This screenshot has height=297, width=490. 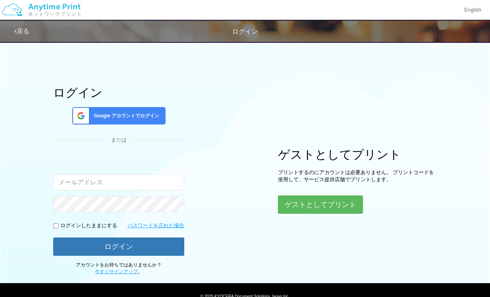 I want to click on button: ゲストとしてプリント, so click(x=320, y=205).